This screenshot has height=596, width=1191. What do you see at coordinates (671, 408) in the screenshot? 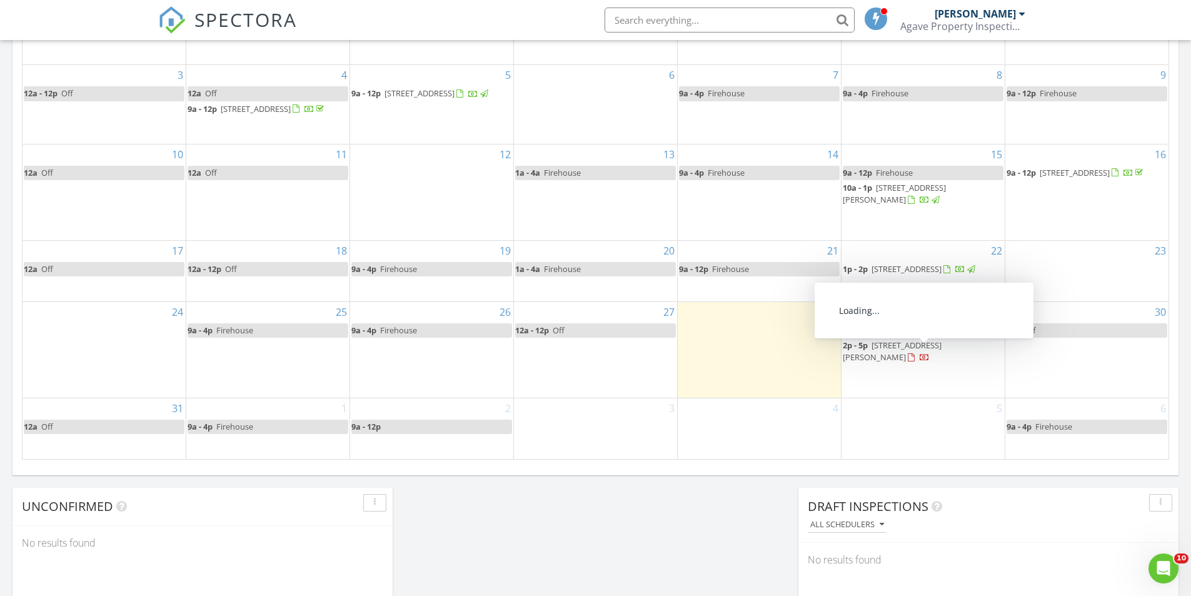
I see `a: Go to September 3, 2025` at bounding box center [671, 408].